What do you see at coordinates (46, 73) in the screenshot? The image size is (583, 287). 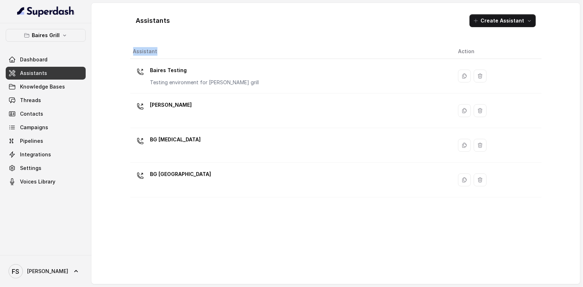 I see `a: Assistants` at bounding box center [46, 73].